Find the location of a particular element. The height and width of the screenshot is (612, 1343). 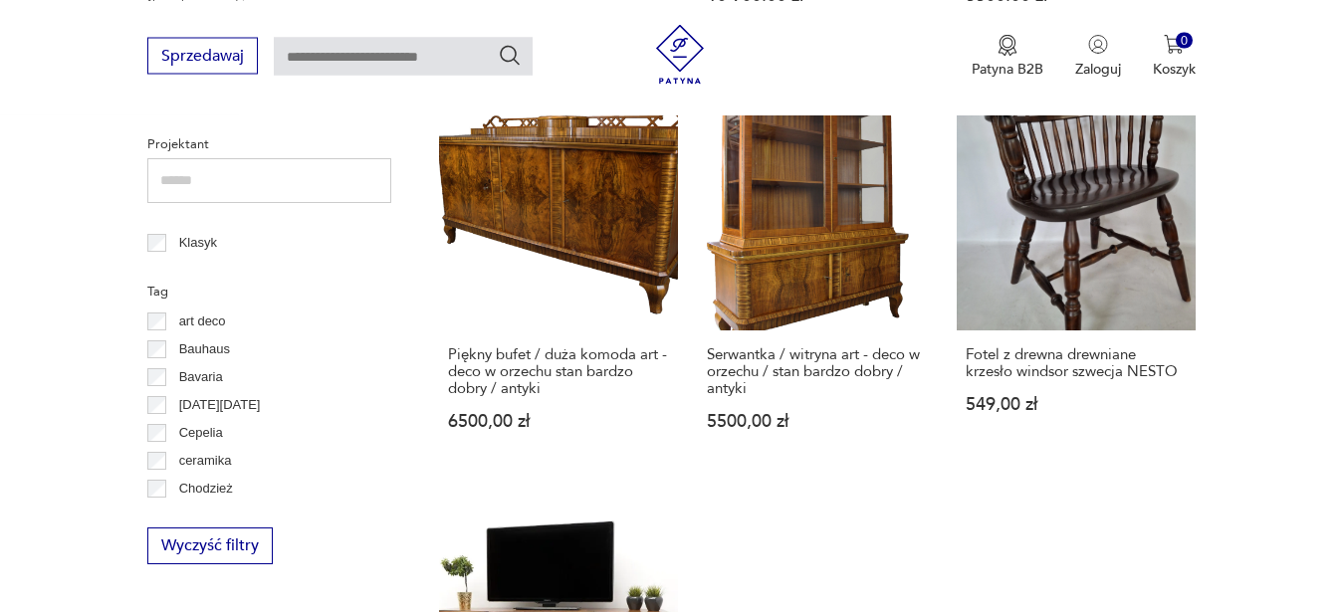

img: Ikona medalu is located at coordinates (1007, 45).